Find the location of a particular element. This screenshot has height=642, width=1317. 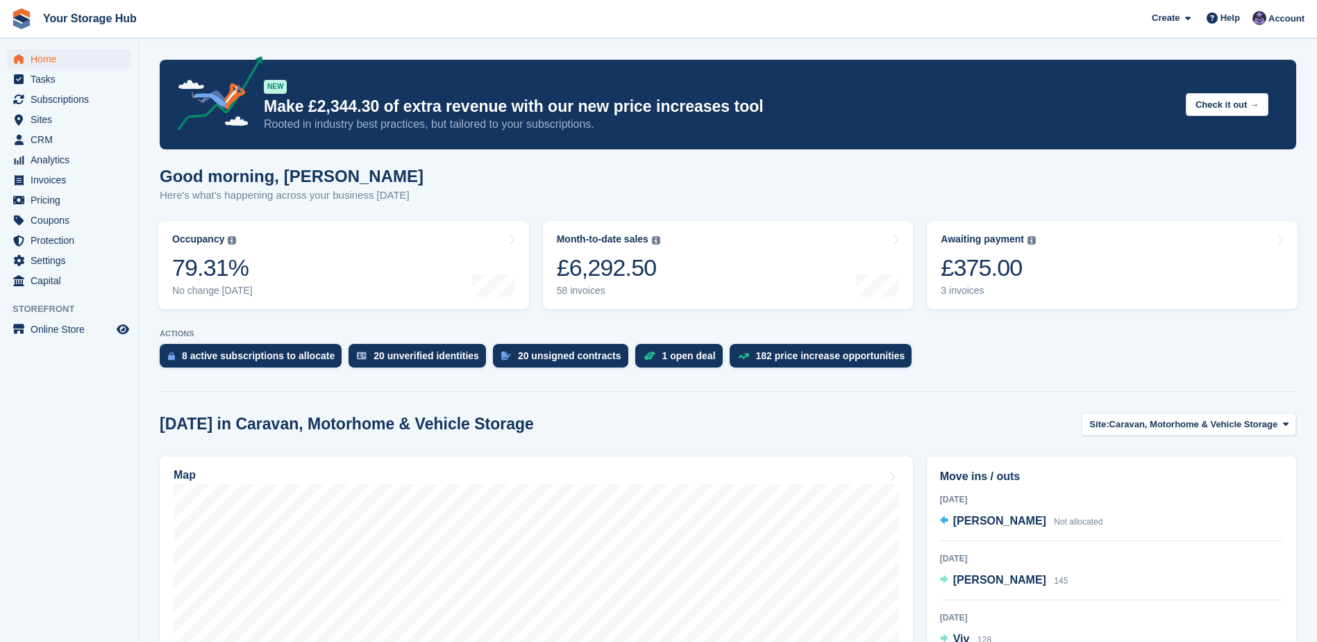

span: Help is located at coordinates (1230, 18).